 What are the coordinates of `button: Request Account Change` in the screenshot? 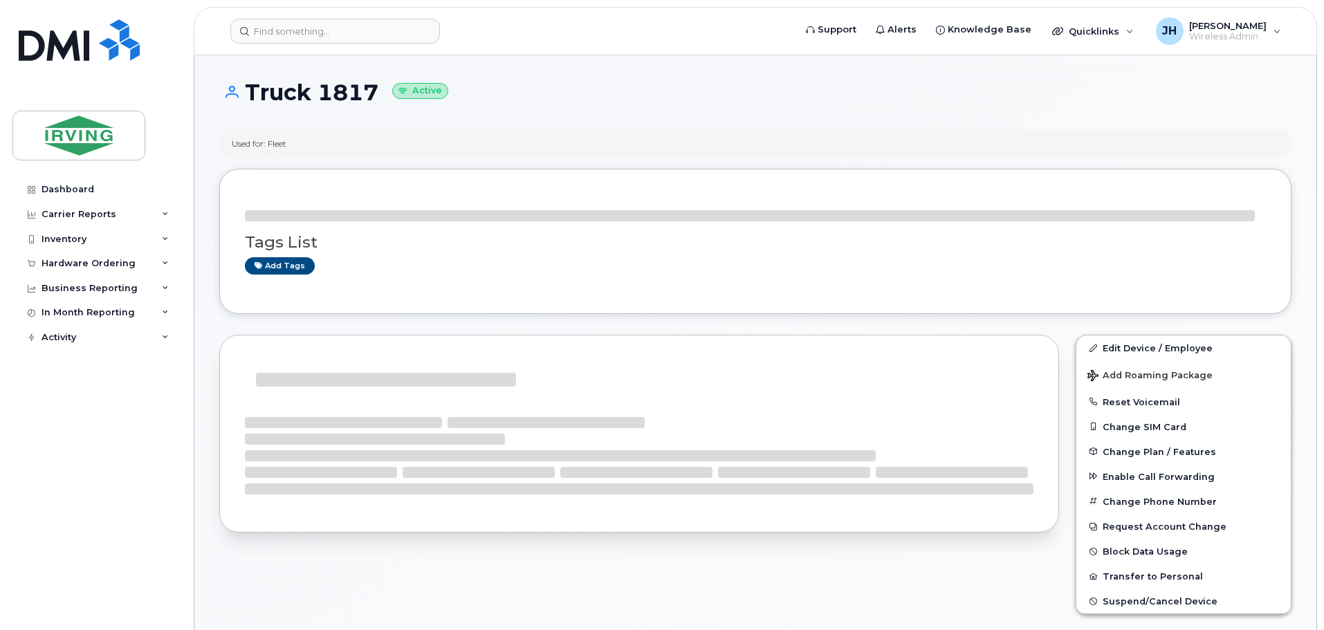 It's located at (1184, 527).